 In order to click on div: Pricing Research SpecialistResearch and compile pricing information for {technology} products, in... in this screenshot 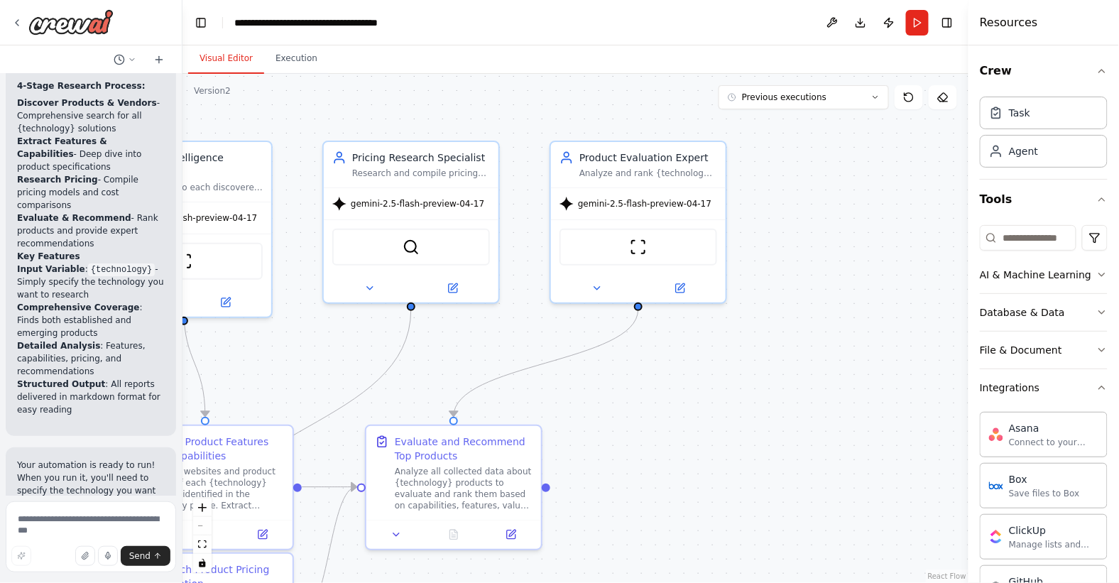, I will do `click(411, 222)`.